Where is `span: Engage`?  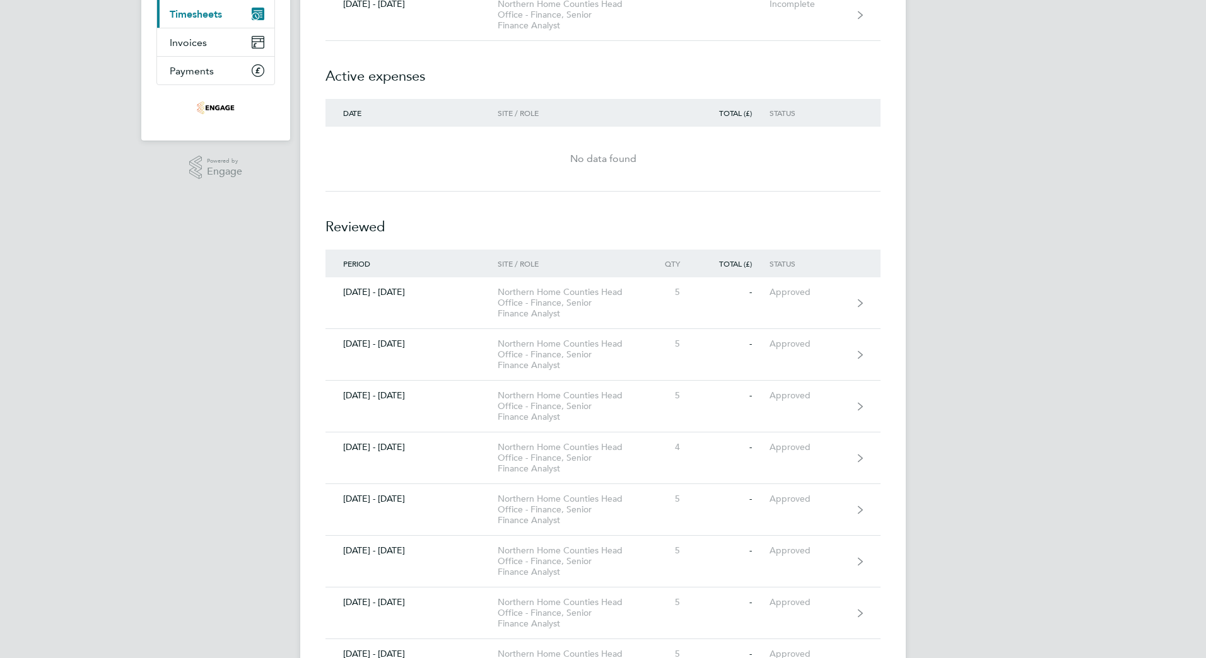 span: Engage is located at coordinates (225, 172).